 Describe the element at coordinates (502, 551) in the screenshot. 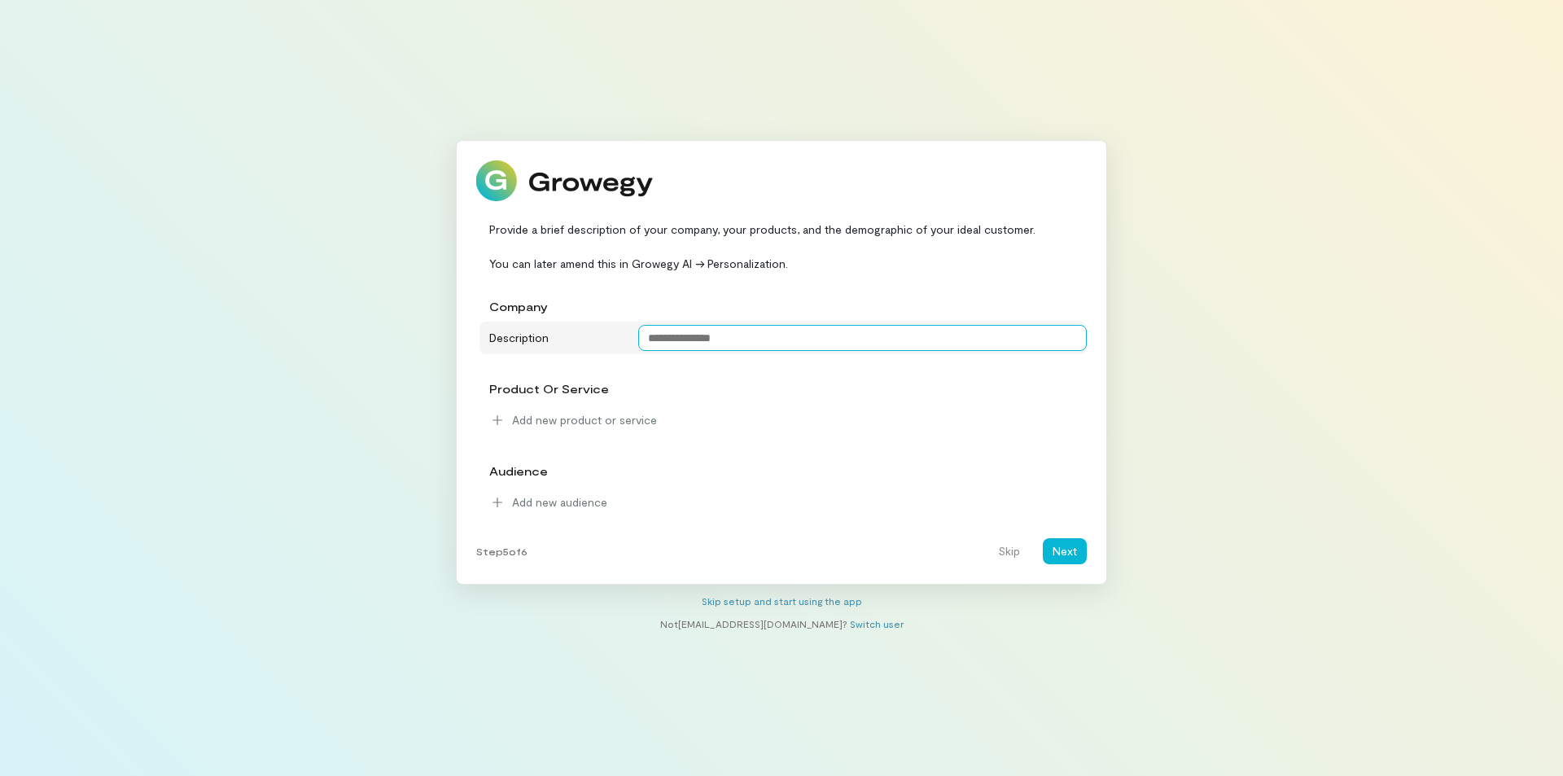

I see `span: Step 5 of 6` at that location.